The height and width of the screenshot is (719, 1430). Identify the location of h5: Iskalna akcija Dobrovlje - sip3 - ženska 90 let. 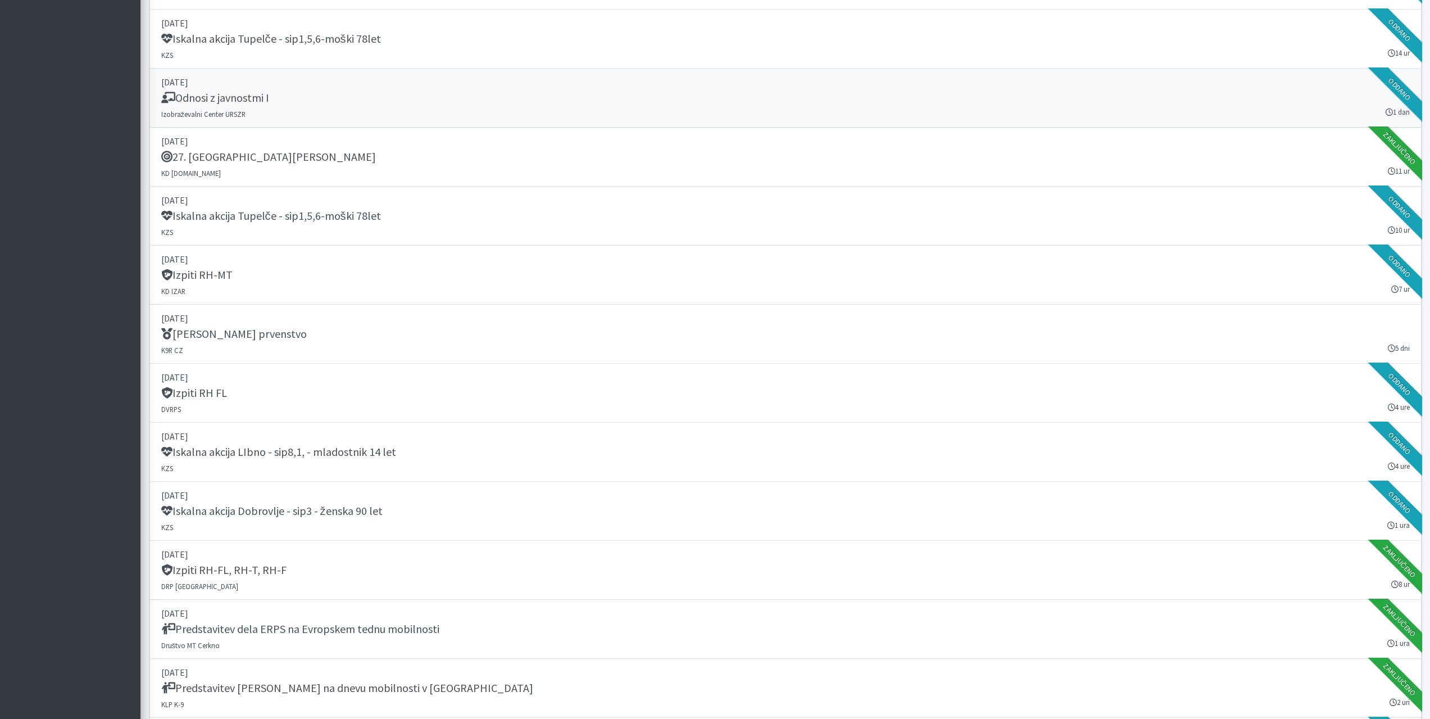
(272, 511).